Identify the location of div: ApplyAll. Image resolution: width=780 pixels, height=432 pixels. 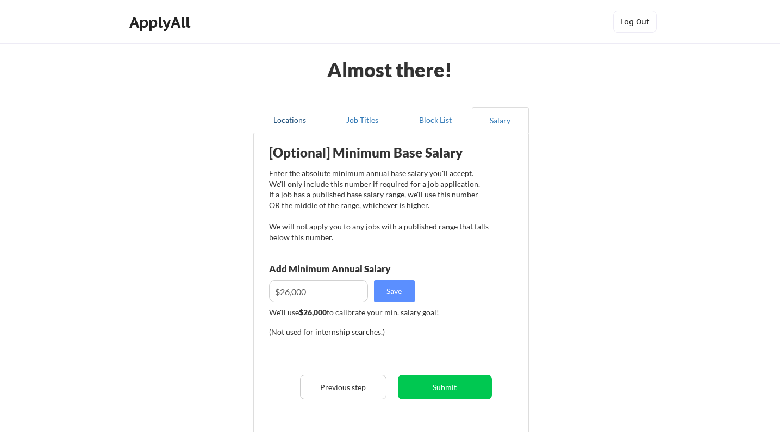
(161, 22).